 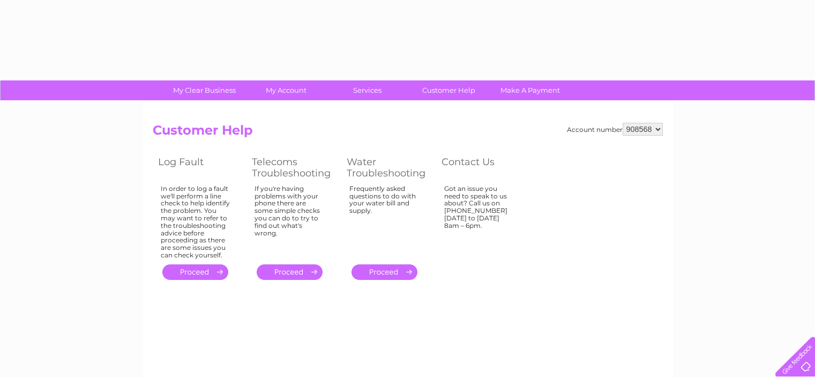 What do you see at coordinates (449, 90) in the screenshot?
I see `a: Customer Help` at bounding box center [449, 90].